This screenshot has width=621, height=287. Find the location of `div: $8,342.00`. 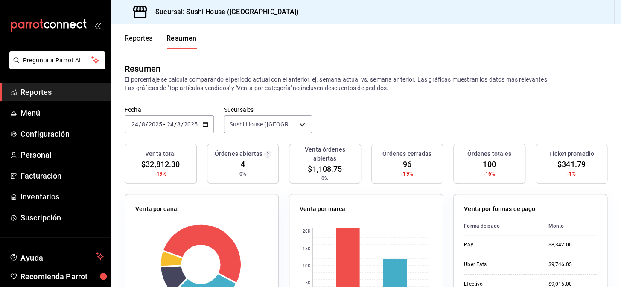

div: $8,342.00 is located at coordinates (572, 244).